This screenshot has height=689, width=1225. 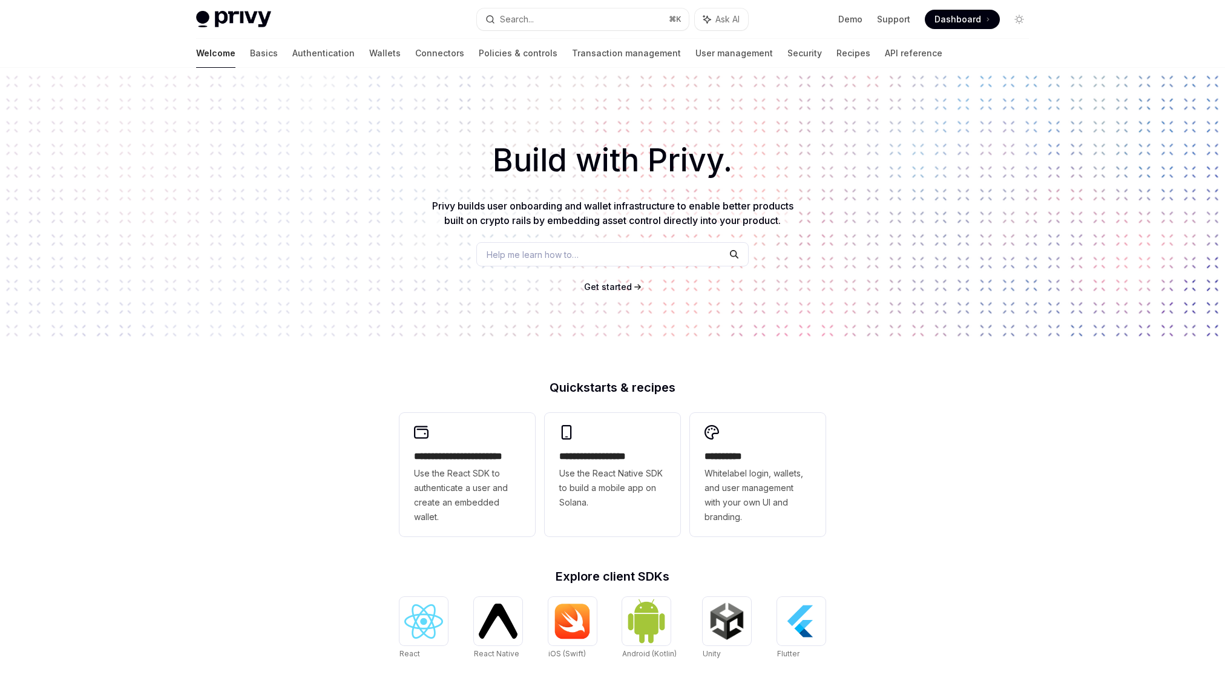 What do you see at coordinates (567, 653) in the screenshot?
I see `span: iOS (Swift)` at bounding box center [567, 653].